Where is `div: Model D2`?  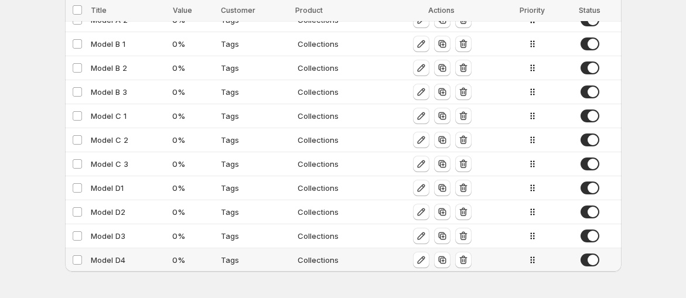
div: Model D2 is located at coordinates (128, 212).